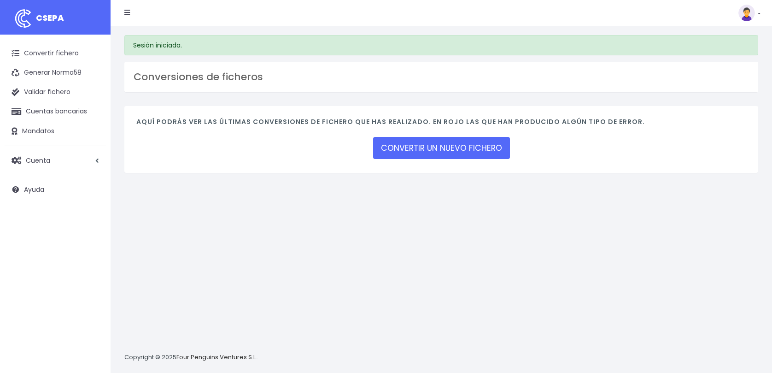 The width and height of the screenshot is (772, 373). I want to click on a: Cuenta, so click(55, 160).